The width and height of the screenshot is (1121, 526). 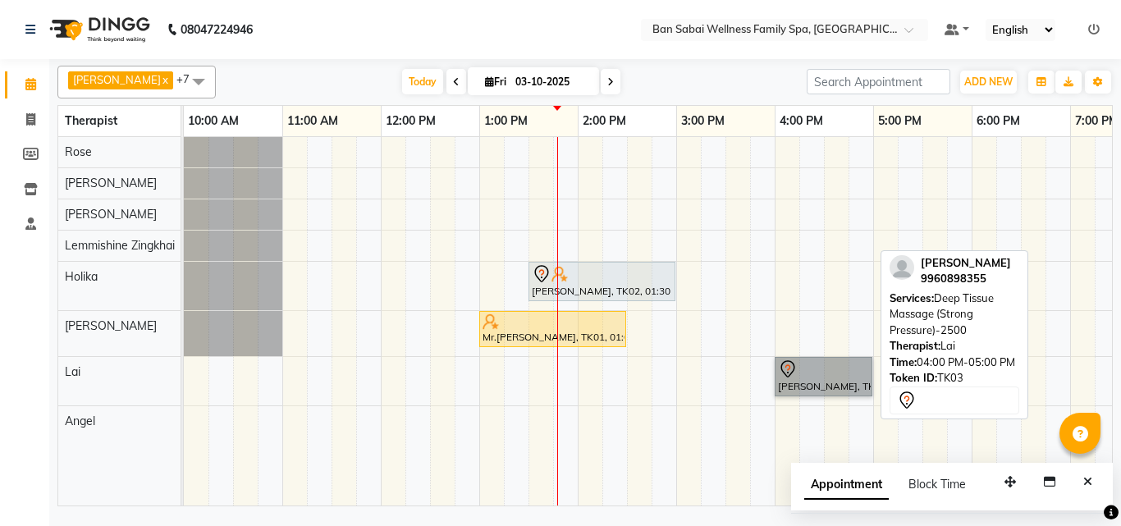 I want to click on input: 2025-10-03, so click(x=551, y=82).